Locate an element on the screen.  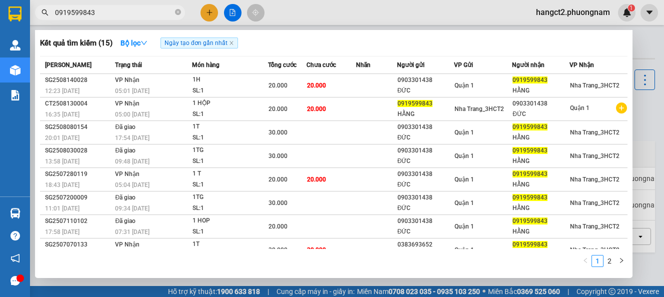
span: Người gửi is located at coordinates (411, 65).